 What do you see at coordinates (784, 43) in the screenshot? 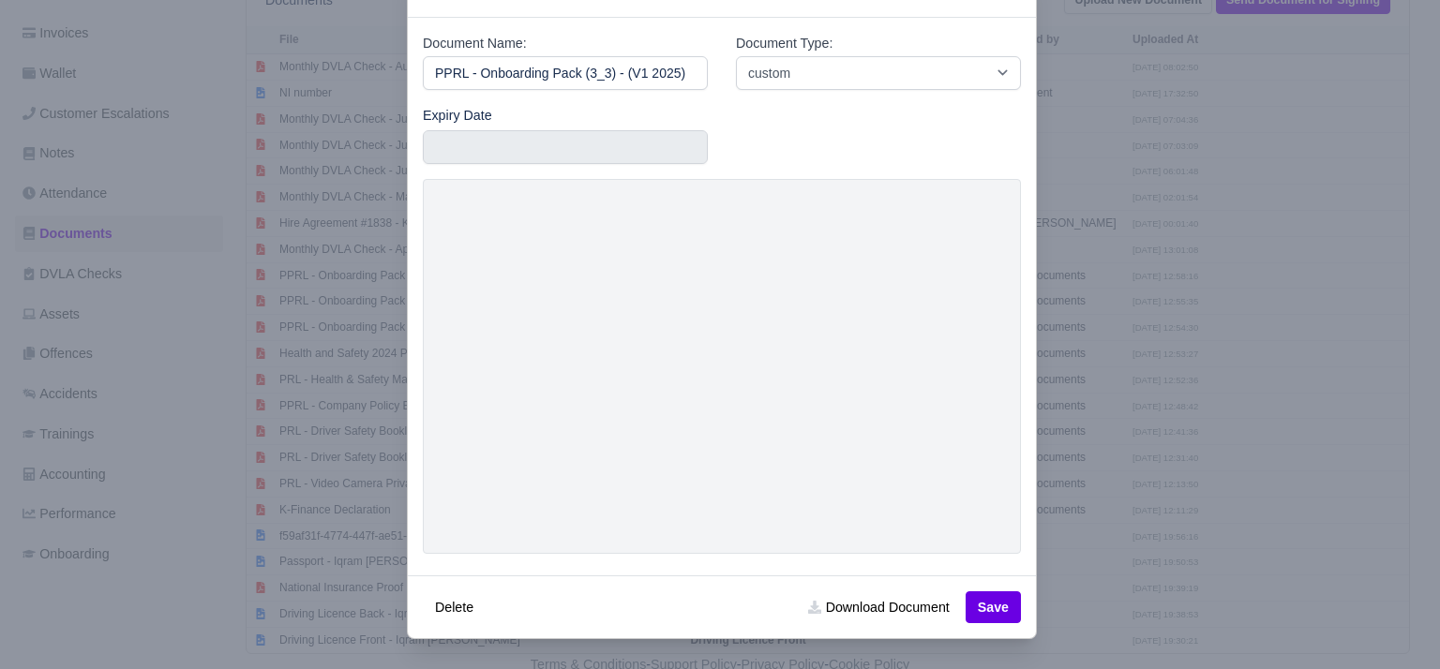
I see `label: Document Type:` at bounding box center [784, 43].